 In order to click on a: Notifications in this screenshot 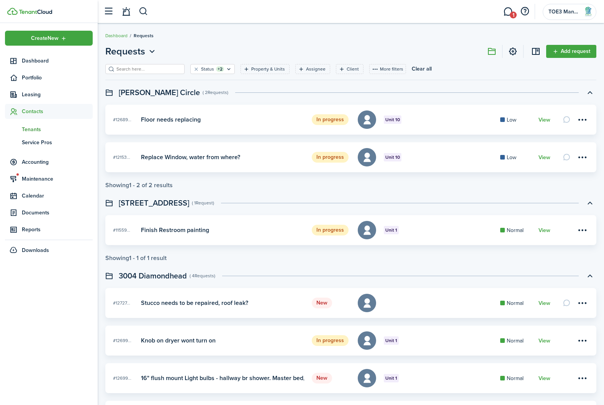, I will do `click(126, 11)`.